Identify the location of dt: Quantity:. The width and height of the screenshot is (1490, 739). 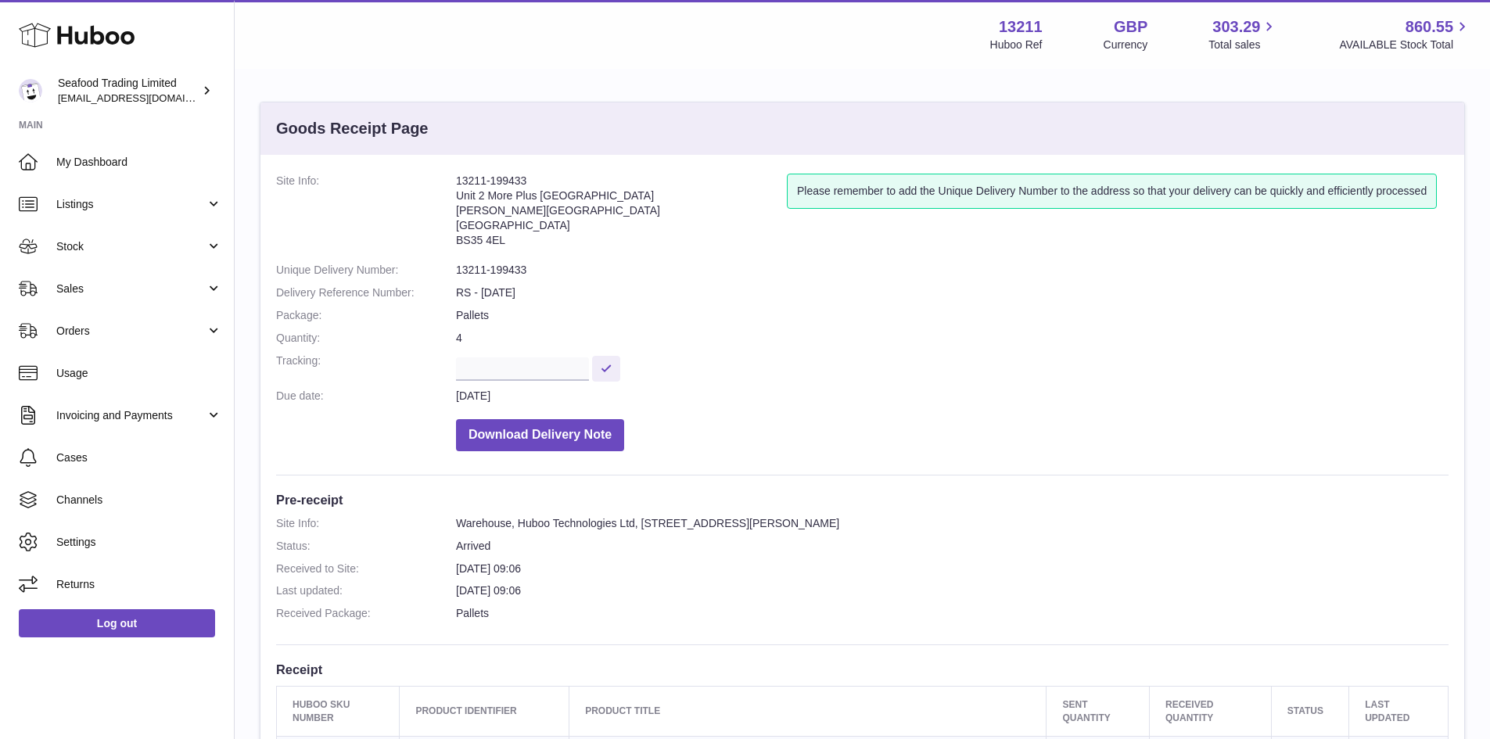
(366, 338).